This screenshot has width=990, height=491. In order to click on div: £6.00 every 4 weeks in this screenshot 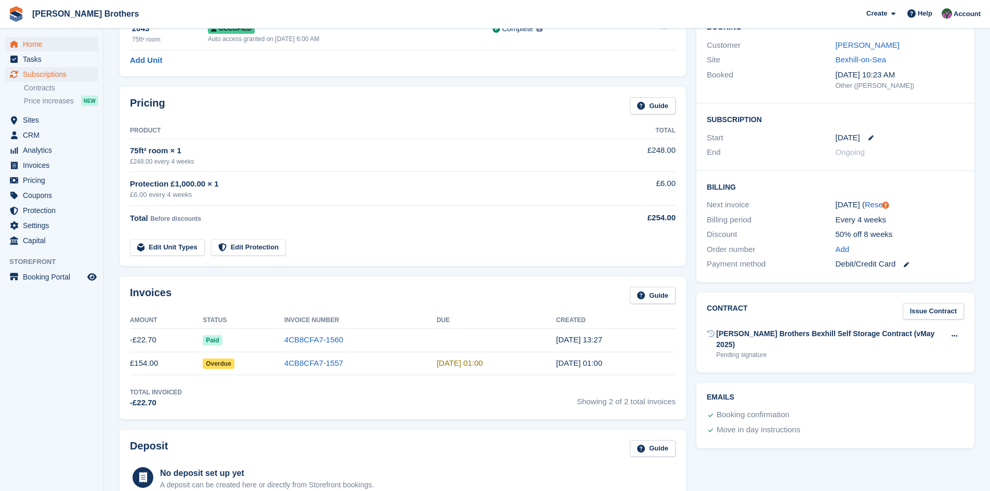, I will do `click(361, 195)`.